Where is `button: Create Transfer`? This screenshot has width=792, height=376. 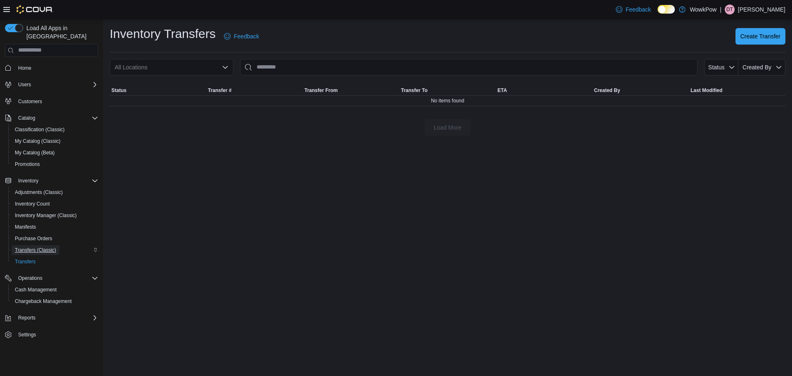
button: Create Transfer is located at coordinates (760, 36).